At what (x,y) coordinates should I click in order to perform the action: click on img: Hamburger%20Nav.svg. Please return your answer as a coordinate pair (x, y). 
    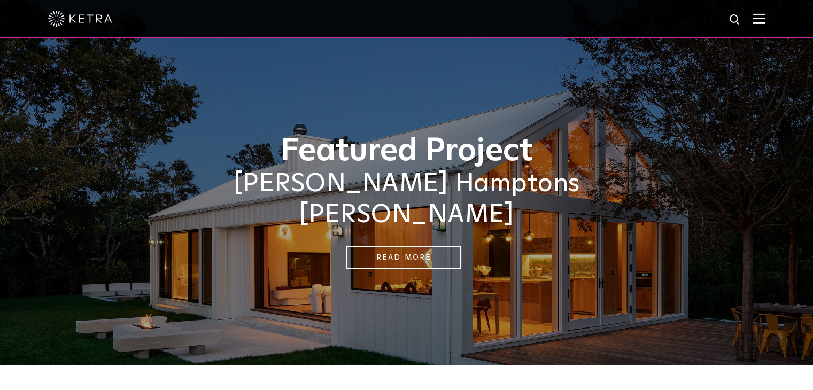
    Looking at the image, I should click on (759, 18).